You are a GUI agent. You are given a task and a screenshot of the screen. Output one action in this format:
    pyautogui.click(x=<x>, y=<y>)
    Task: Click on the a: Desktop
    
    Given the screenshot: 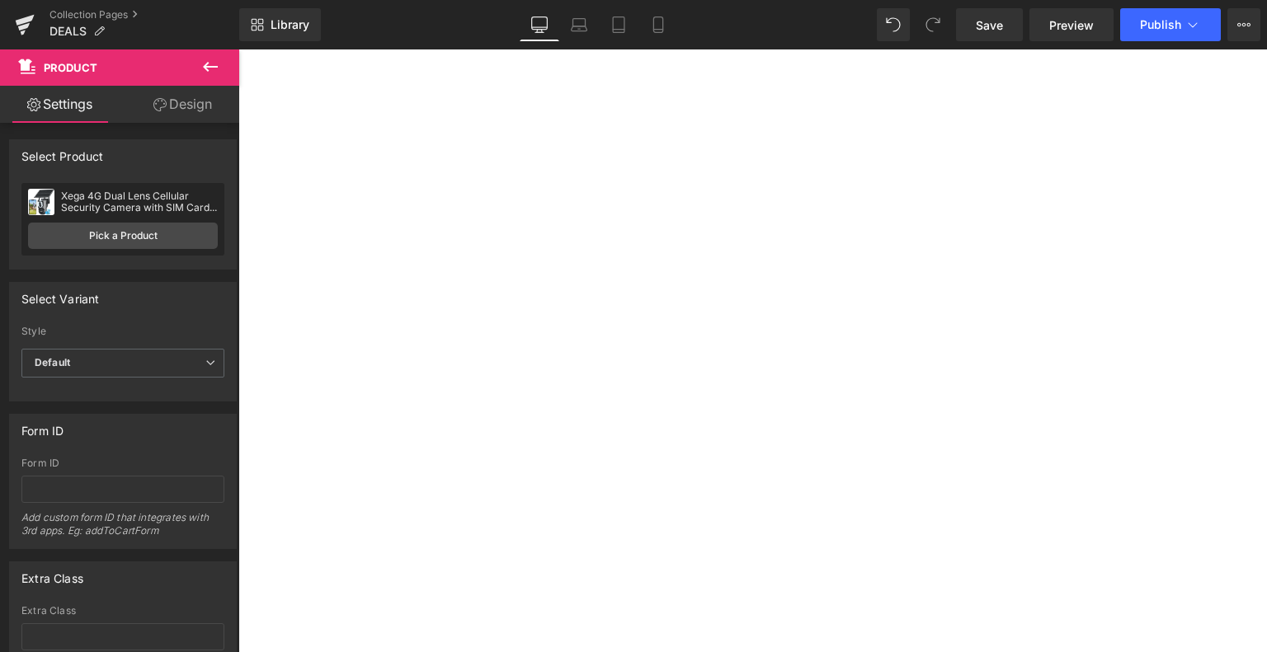 What is the action you would take?
    pyautogui.click(x=539, y=25)
    